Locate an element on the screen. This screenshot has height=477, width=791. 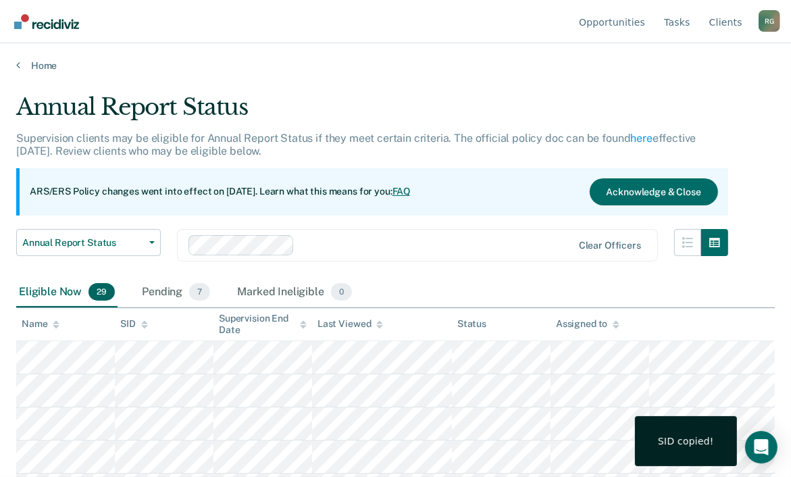
p: Supervision clients may be eligible for Annual Report Status if they meet certain criteria. The o... is located at coordinates (356, 145).